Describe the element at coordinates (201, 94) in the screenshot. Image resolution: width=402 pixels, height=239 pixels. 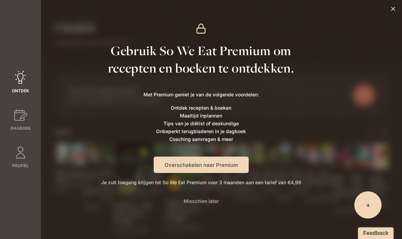
I see `p: Met Premium geniet je van de volgende voordelen:` at that location.